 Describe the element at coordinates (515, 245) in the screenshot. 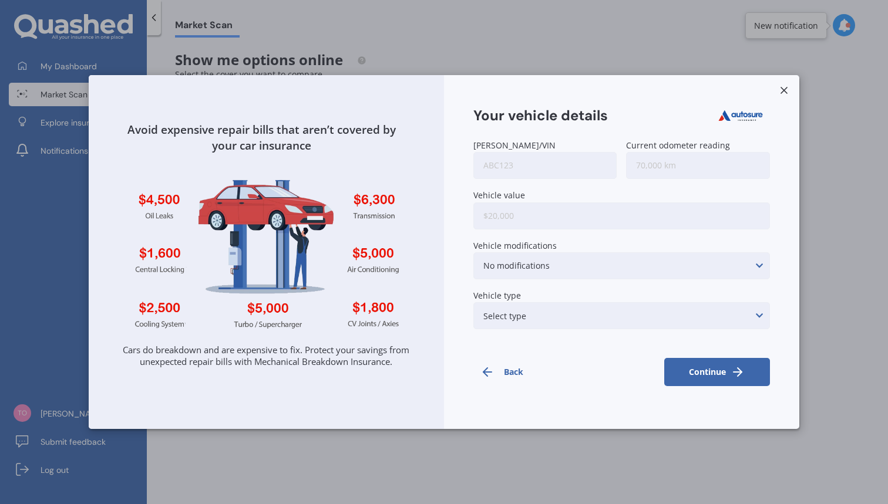

I see `span: Vehicle modifications` at that location.